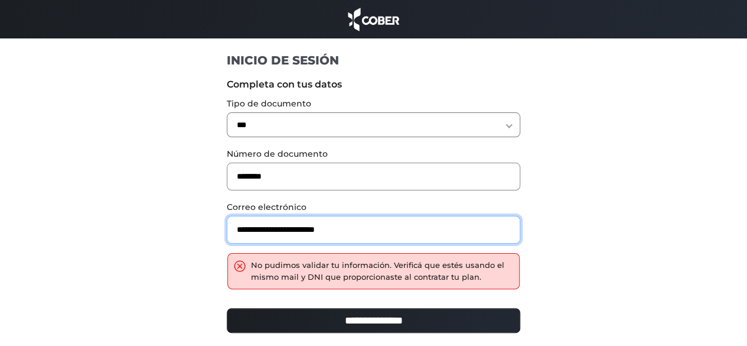  I want to click on label: Tipo de documento, so click(373, 103).